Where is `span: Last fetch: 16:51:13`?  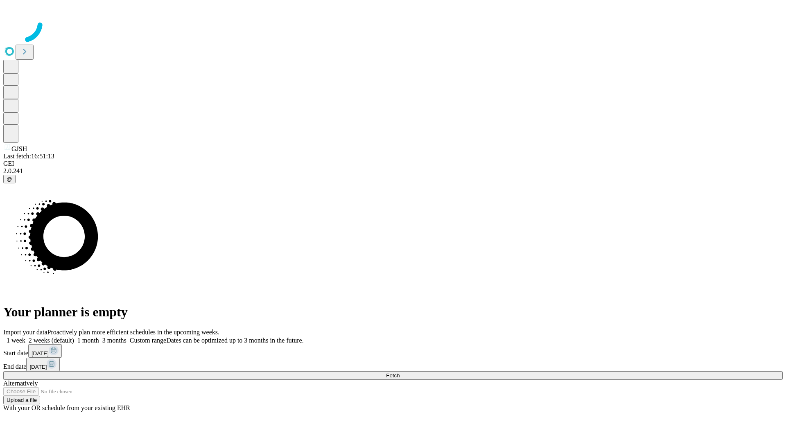
span: Last fetch: 16:51:13 is located at coordinates (29, 156).